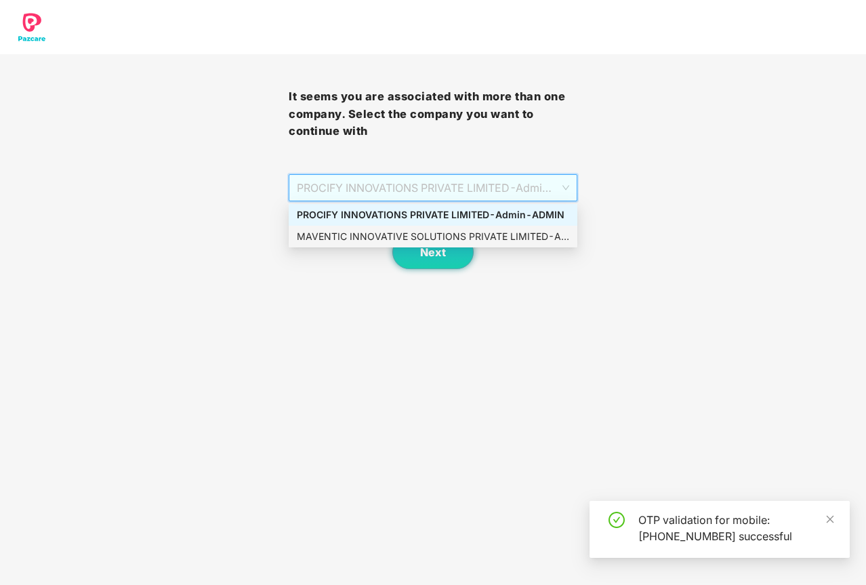 The height and width of the screenshot is (585, 866). Describe the element at coordinates (616, 520) in the screenshot. I see `span: check-circle` at that location.